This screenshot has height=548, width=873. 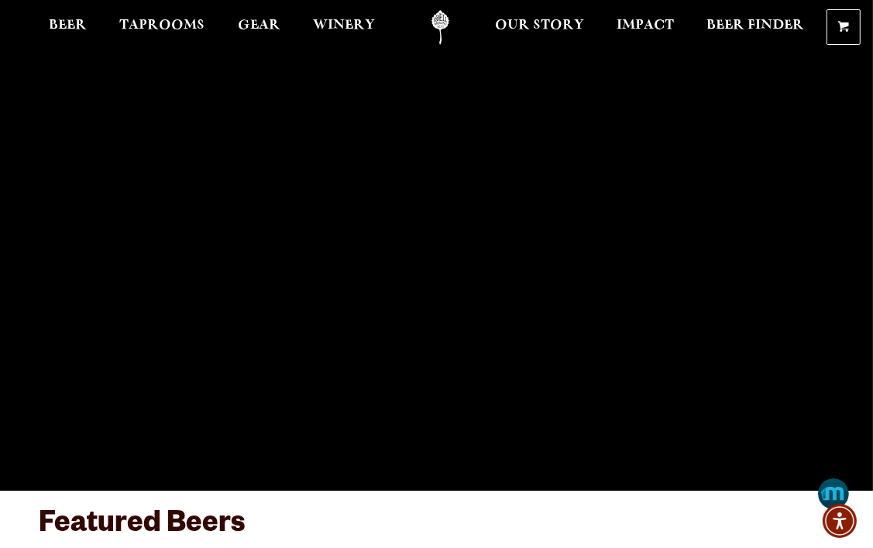 What do you see at coordinates (440, 27) in the screenshot?
I see `a: Odell Home` at bounding box center [440, 27].